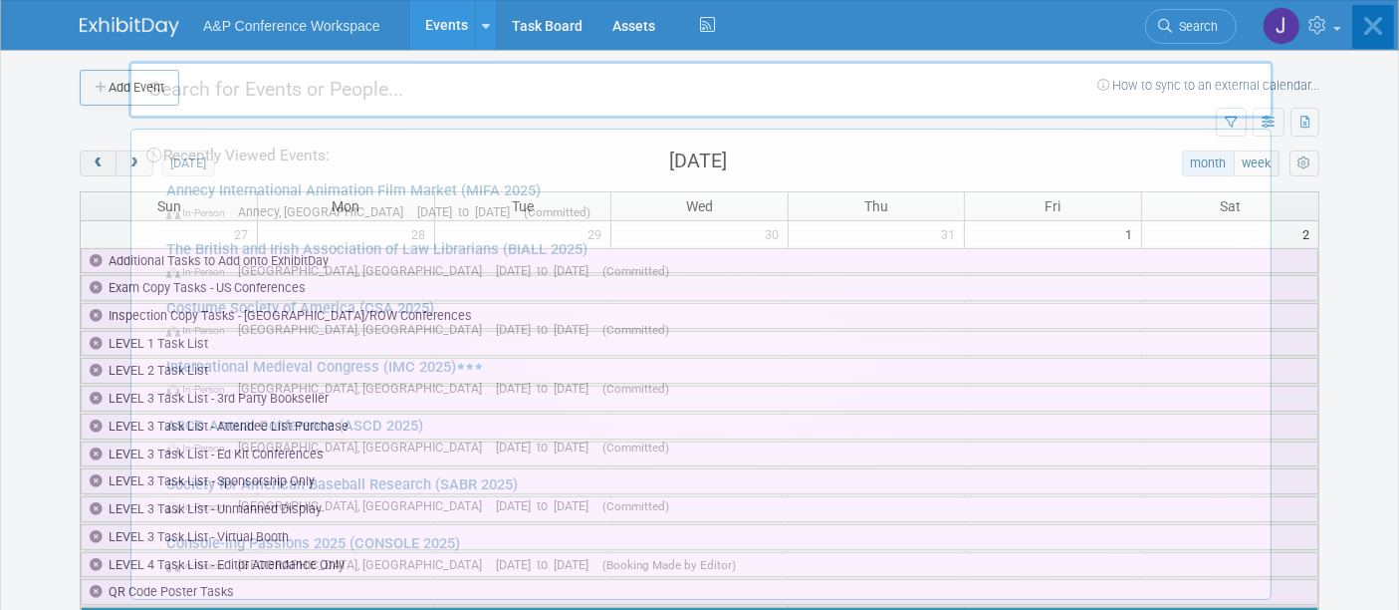 This screenshot has width=1399, height=610. What do you see at coordinates (701, 90) in the screenshot?
I see `input: Search for Events or People...` at bounding box center [701, 90].